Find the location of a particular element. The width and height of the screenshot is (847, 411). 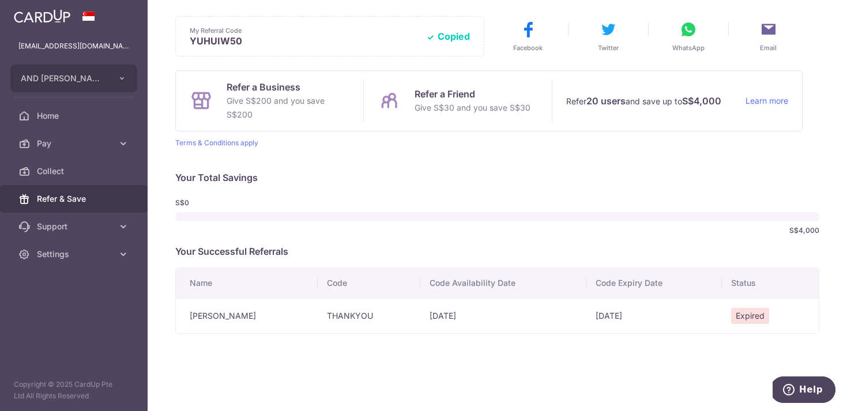

p: Your Successful Referrals is located at coordinates (497, 251).